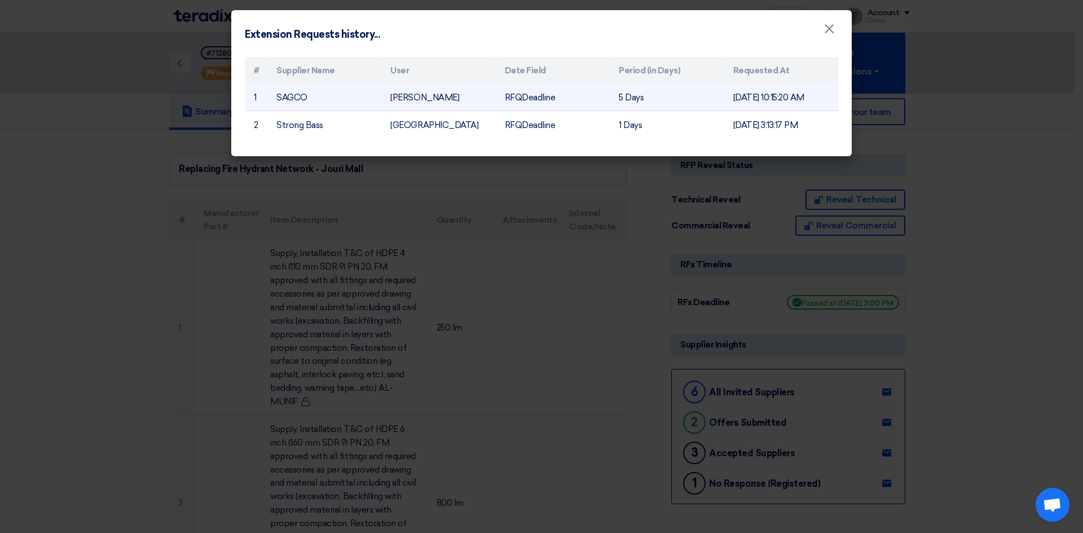 This screenshot has width=1083, height=533. Describe the element at coordinates (312, 34) in the screenshot. I see `font: Extension Requests history...` at that location.